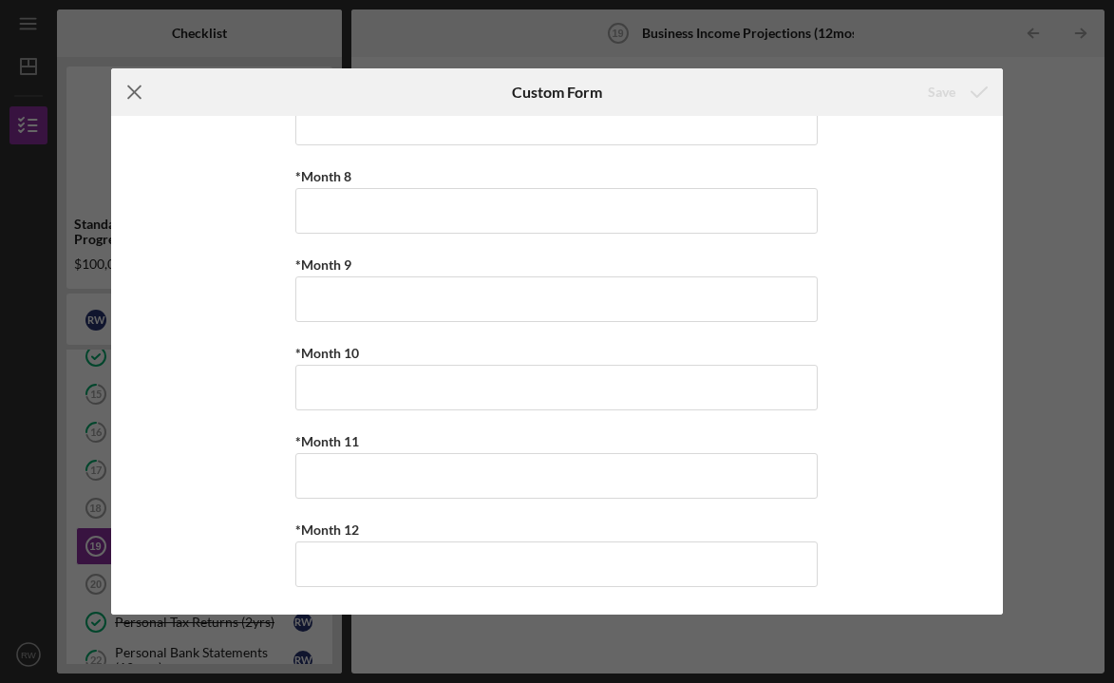  Describe the element at coordinates (327, 441) in the screenshot. I see `label: *Month 11` at that location.